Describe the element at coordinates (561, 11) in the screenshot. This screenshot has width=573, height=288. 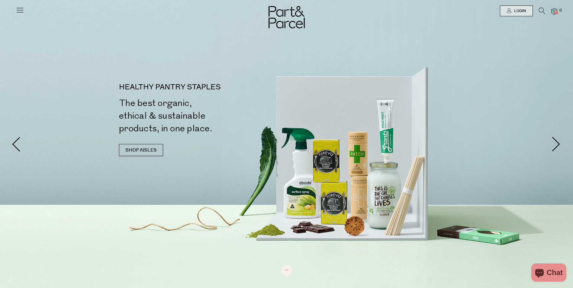
I see `span: 0` at that location.